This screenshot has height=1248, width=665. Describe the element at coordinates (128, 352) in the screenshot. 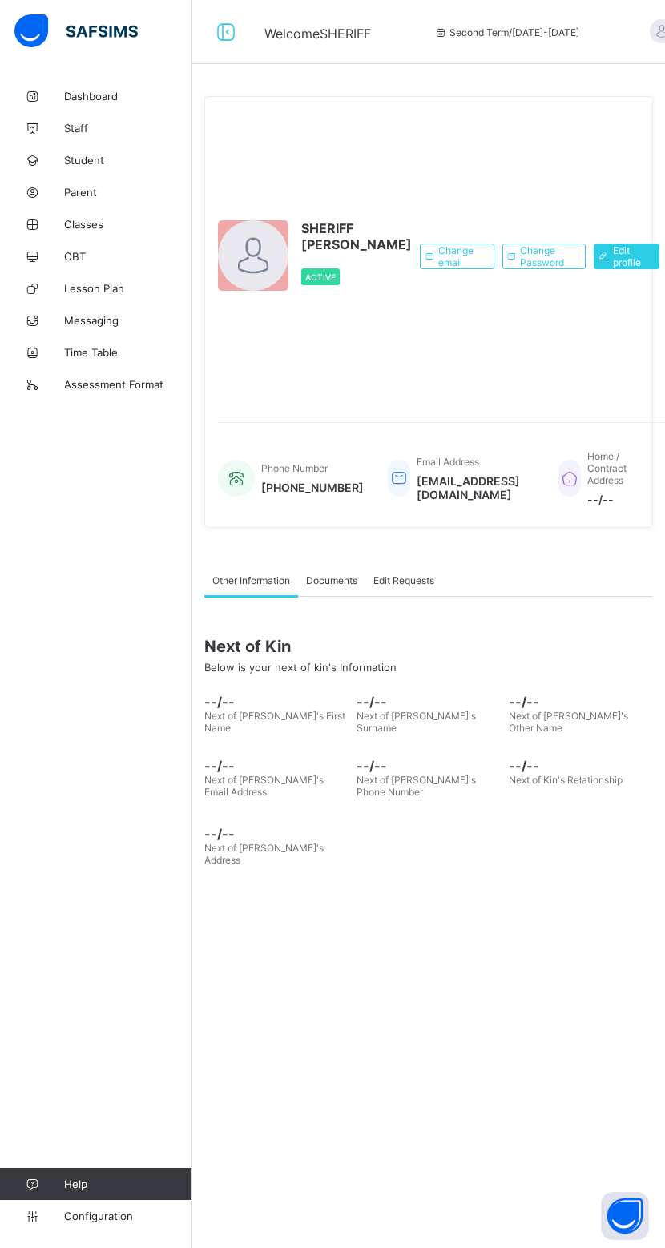

I see `span: Time Table` at that location.